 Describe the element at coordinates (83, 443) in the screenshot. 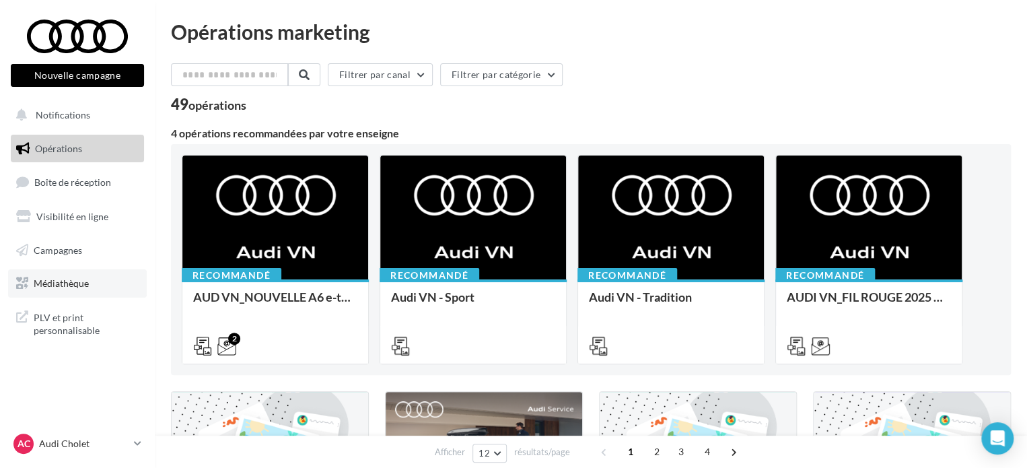

I see `p: Audi Cholet` at that location.